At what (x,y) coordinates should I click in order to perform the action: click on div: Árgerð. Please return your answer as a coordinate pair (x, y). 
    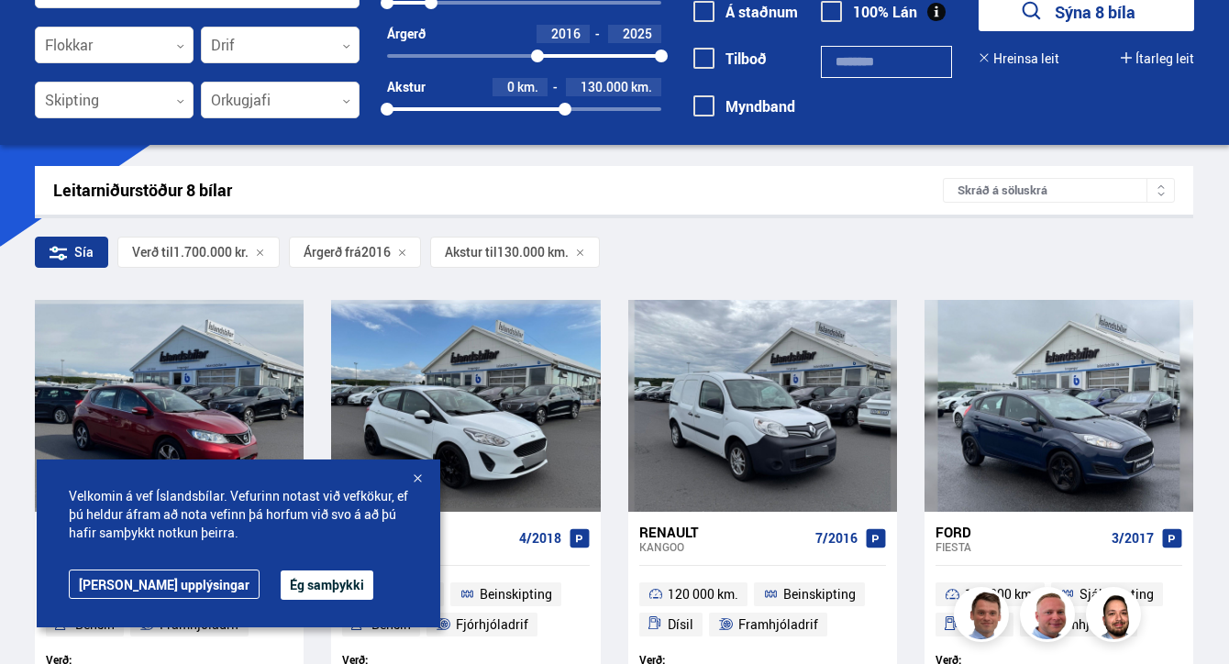
    Looking at the image, I should click on (406, 34).